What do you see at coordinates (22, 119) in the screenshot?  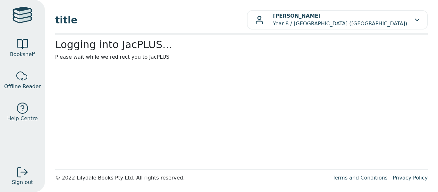 I see `span: Help Centre` at bounding box center [22, 119].